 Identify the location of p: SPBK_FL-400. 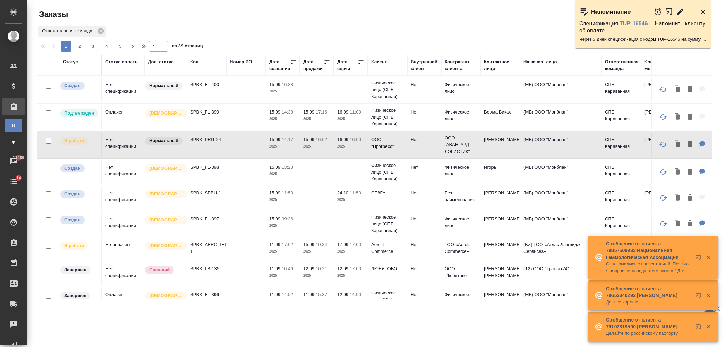
(207, 85).